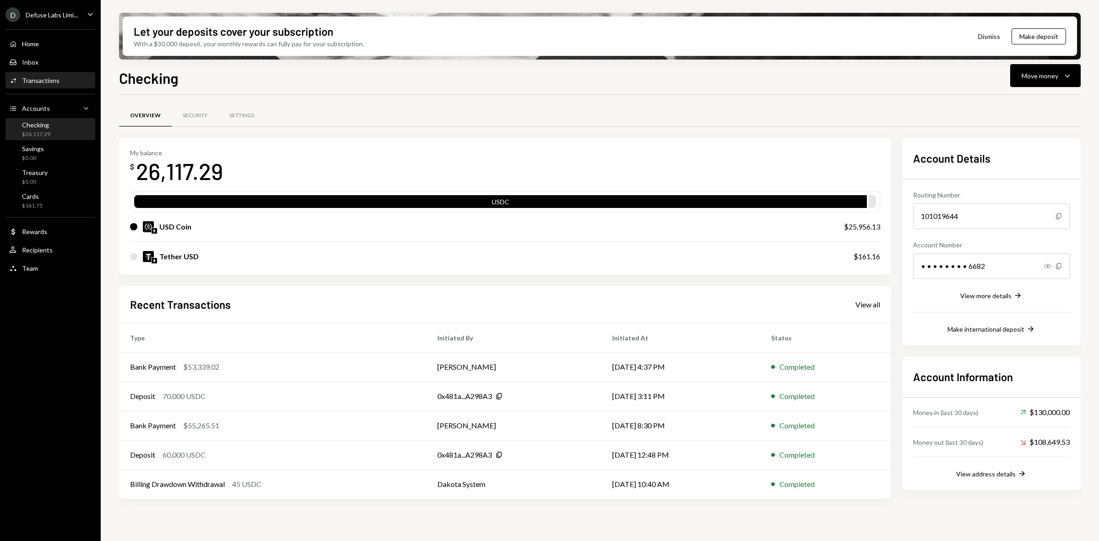  What do you see at coordinates (32, 196) in the screenshot?
I see `div: Cards` at bounding box center [32, 196].